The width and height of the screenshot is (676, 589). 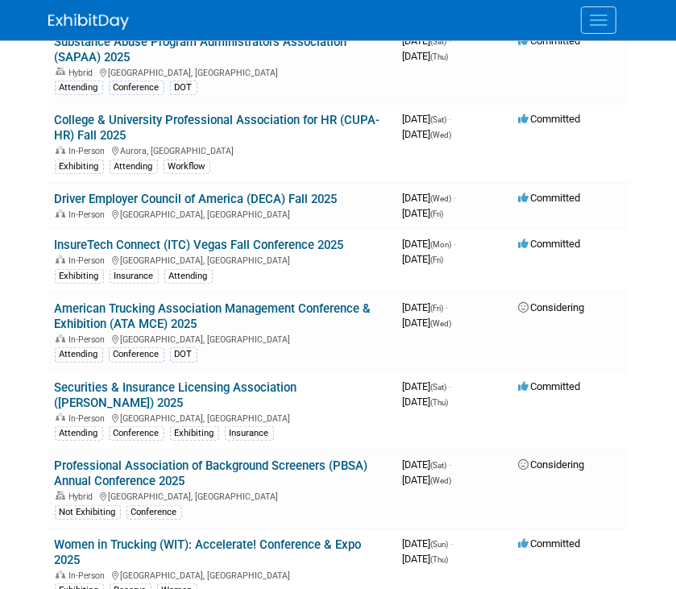 I want to click on a: Substance Abuse Program Administrators Association (SAPAA) 2025, so click(x=201, y=49).